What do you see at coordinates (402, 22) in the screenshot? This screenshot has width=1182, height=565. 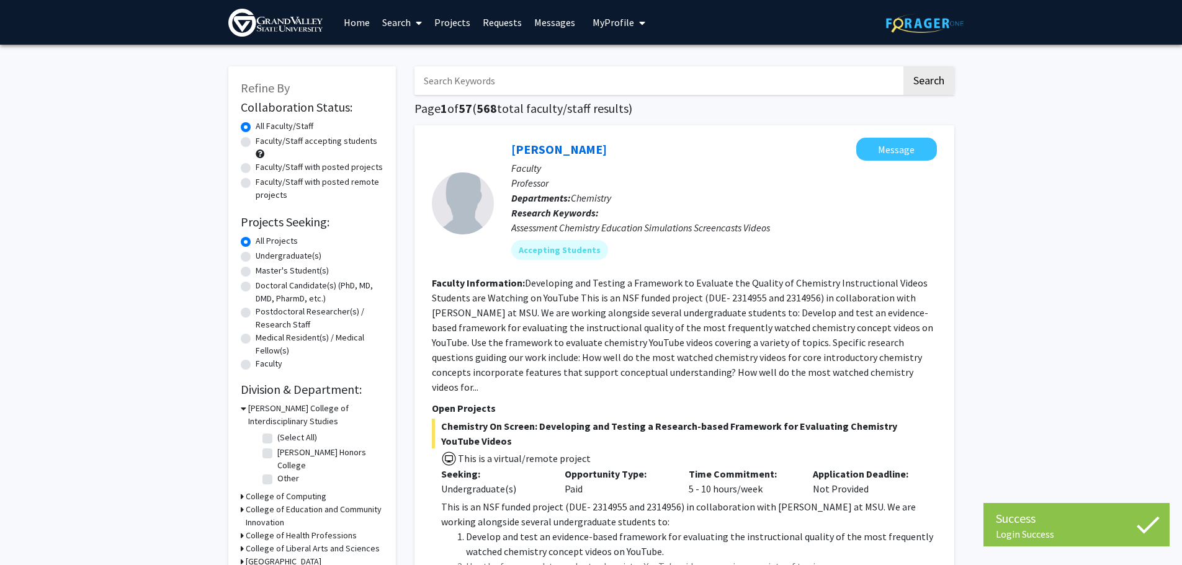 I see `a: Search` at bounding box center [402, 22].